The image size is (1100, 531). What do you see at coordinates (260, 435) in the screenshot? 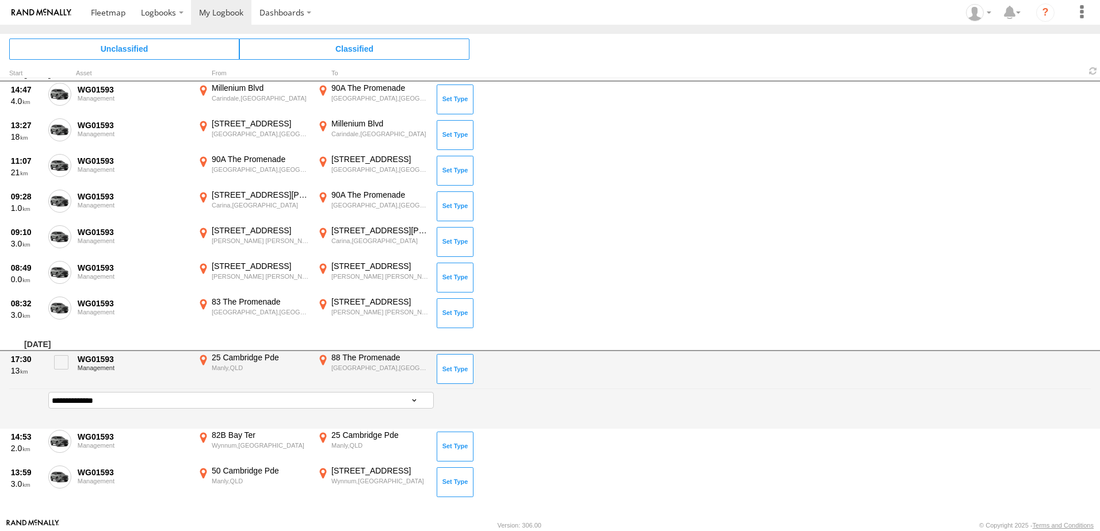
I see `div: 82B Bay Ter` at bounding box center [260, 435].